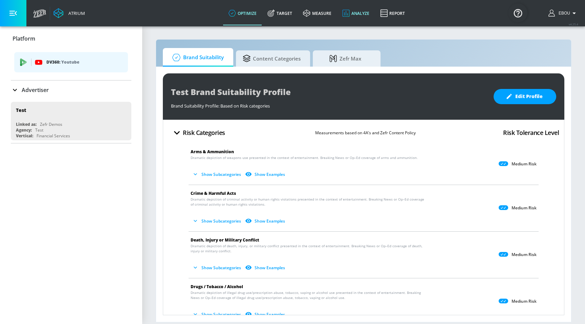 The height and width of the screenshot is (324, 585). Describe the element at coordinates (24, 130) in the screenshot. I see `div: Agency:` at that location.